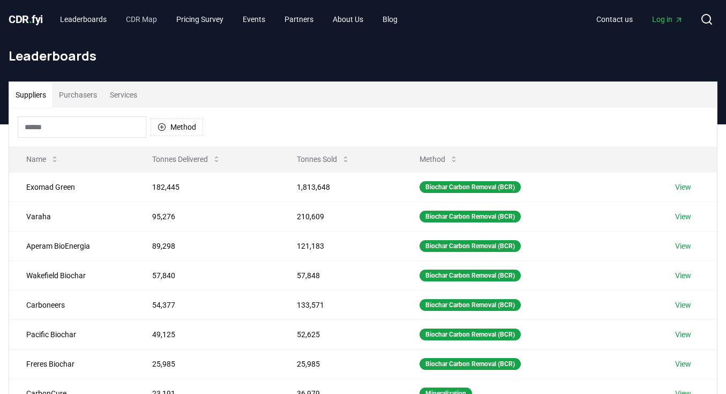 The image size is (726, 394). Describe the element at coordinates (72, 245) in the screenshot. I see `td: Aperam BioEnergia` at that location.